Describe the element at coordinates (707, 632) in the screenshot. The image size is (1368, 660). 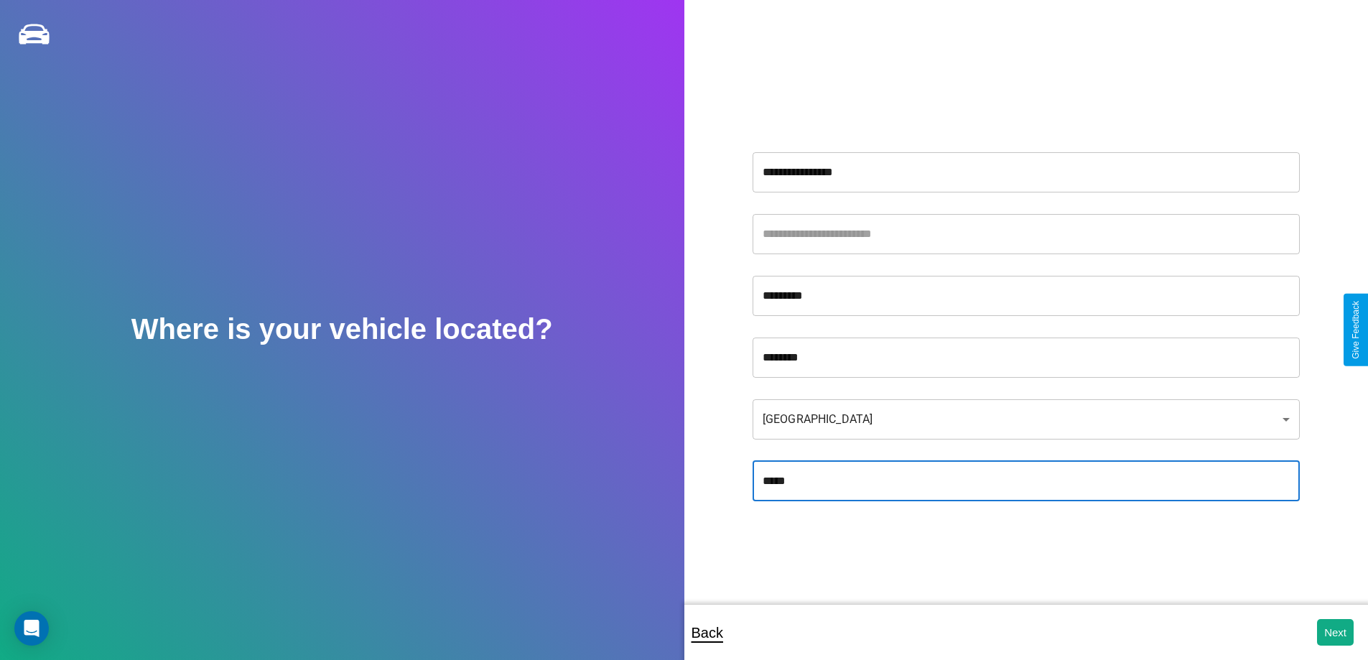
I see `p: Back` at that location.